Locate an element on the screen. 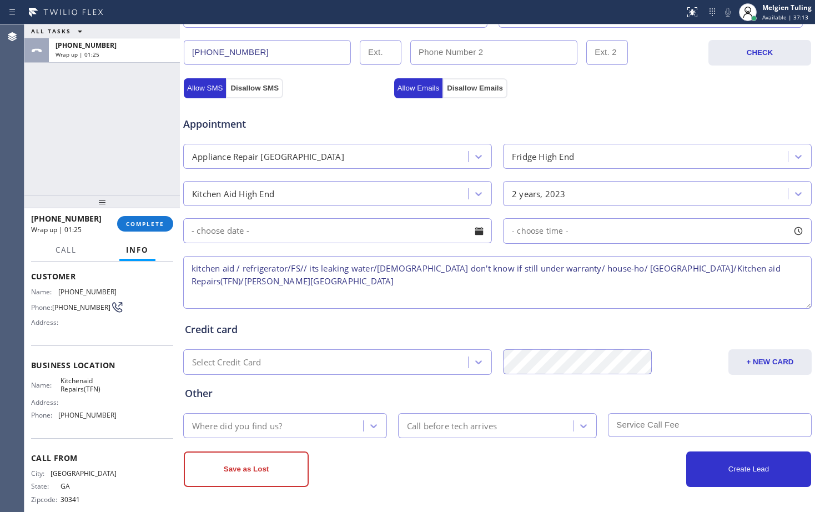  div: Credit card is located at coordinates (497, 329).